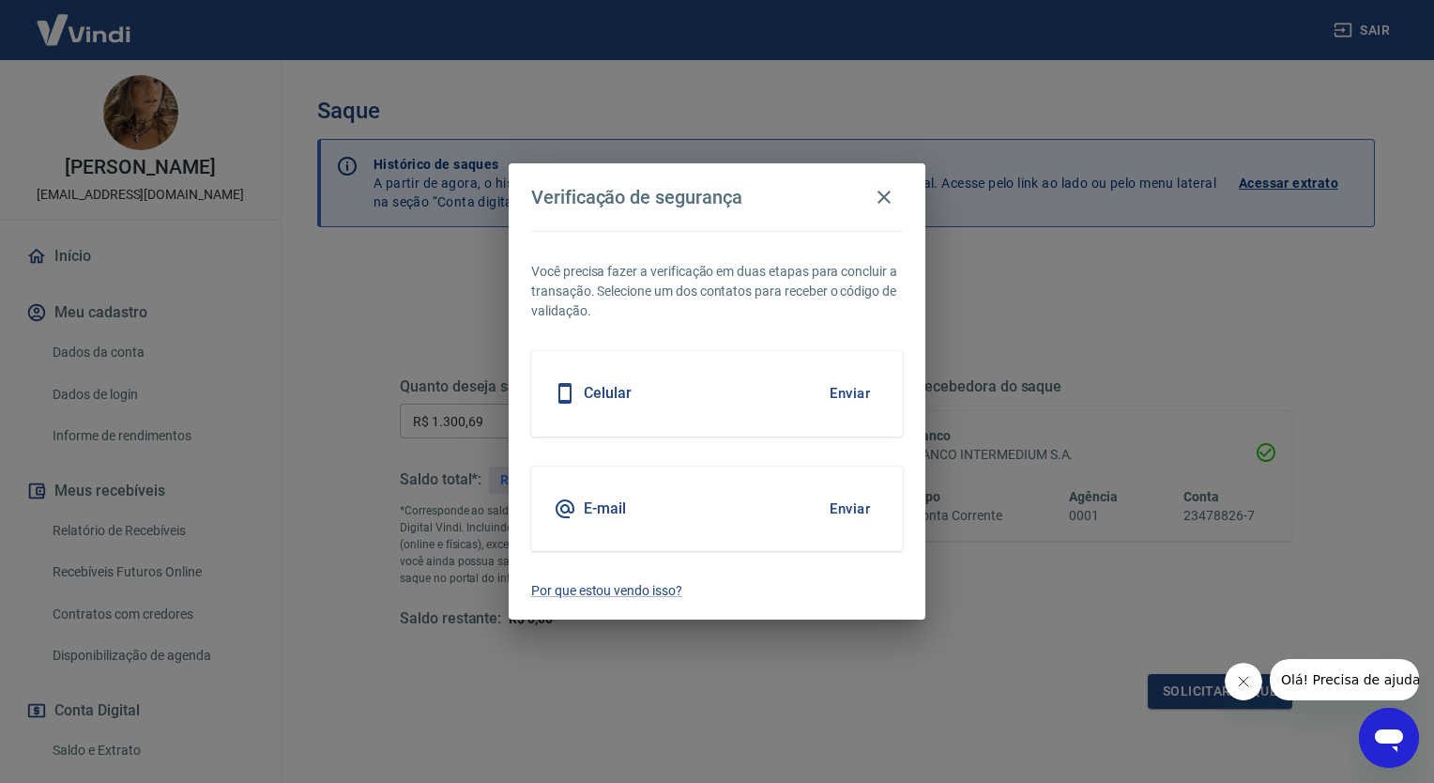 This screenshot has width=1434, height=783. I want to click on a: Por que estou vendo isso?, so click(717, 590).